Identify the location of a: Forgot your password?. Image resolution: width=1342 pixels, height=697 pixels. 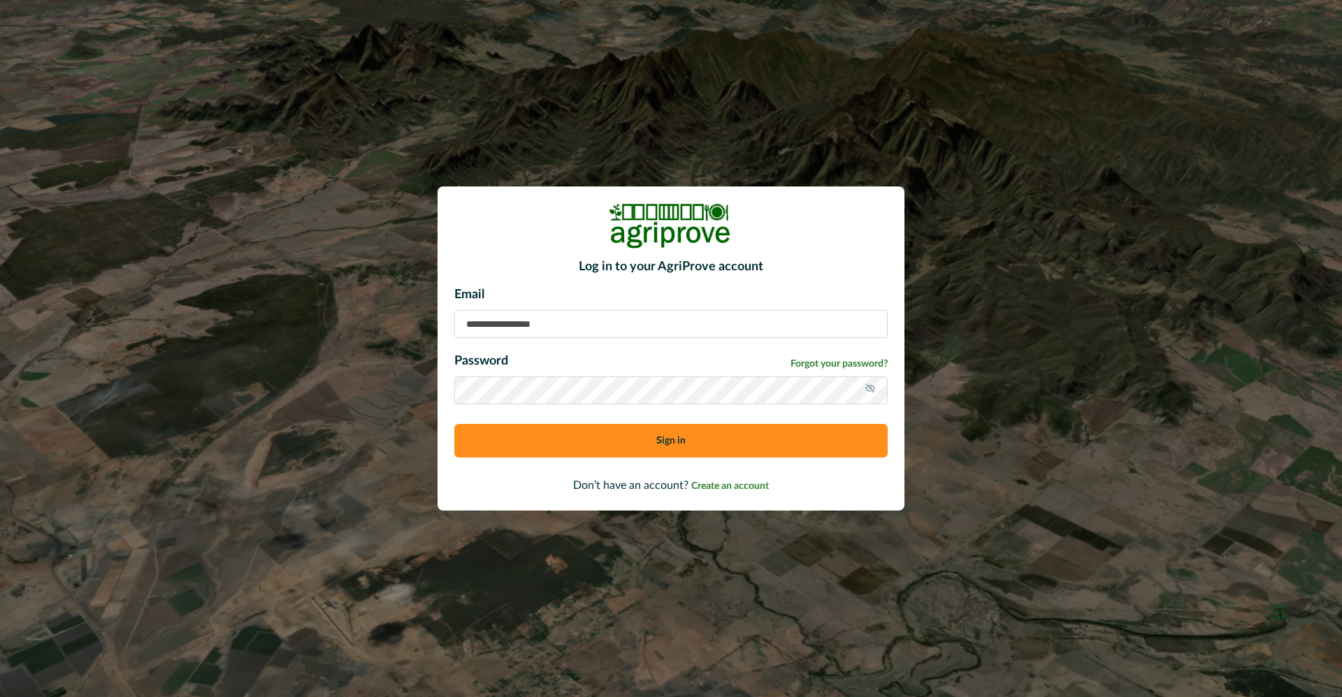
(839, 364).